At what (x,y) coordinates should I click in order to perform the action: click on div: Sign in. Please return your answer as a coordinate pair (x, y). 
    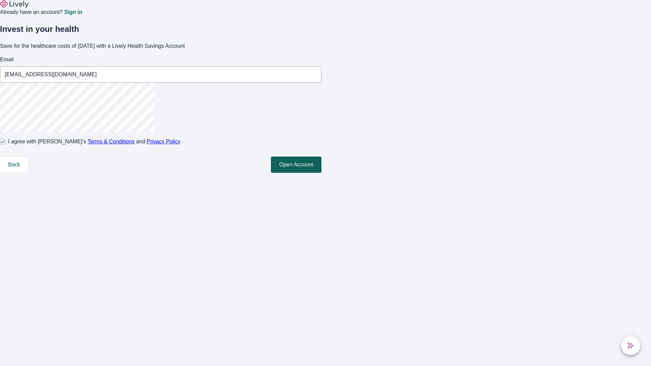
    Looking at the image, I should click on (73, 12).